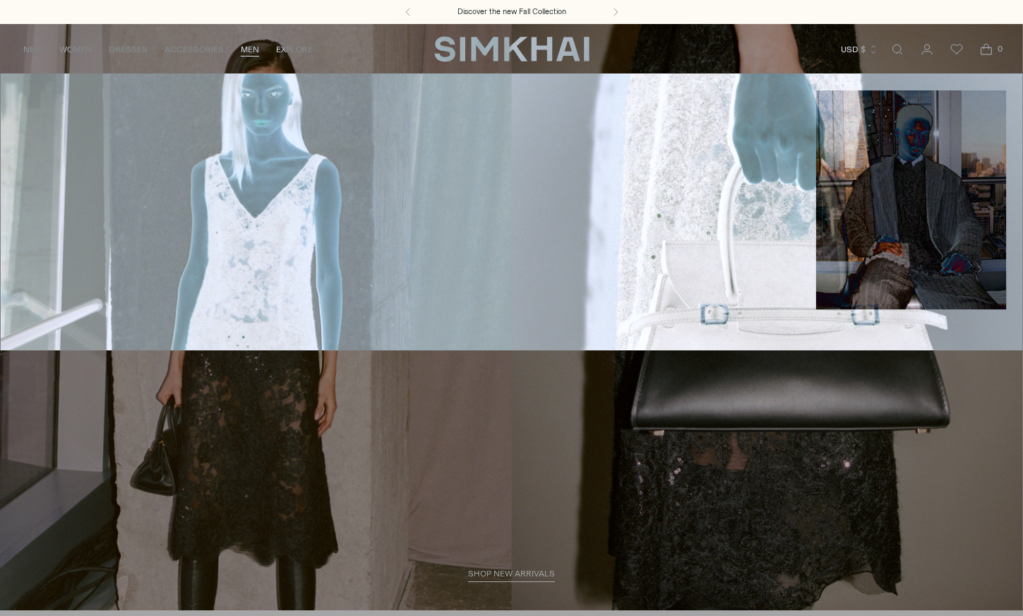 The image size is (1023, 616). Describe the element at coordinates (927, 49) in the screenshot. I see `a: Go to the account page` at that location.